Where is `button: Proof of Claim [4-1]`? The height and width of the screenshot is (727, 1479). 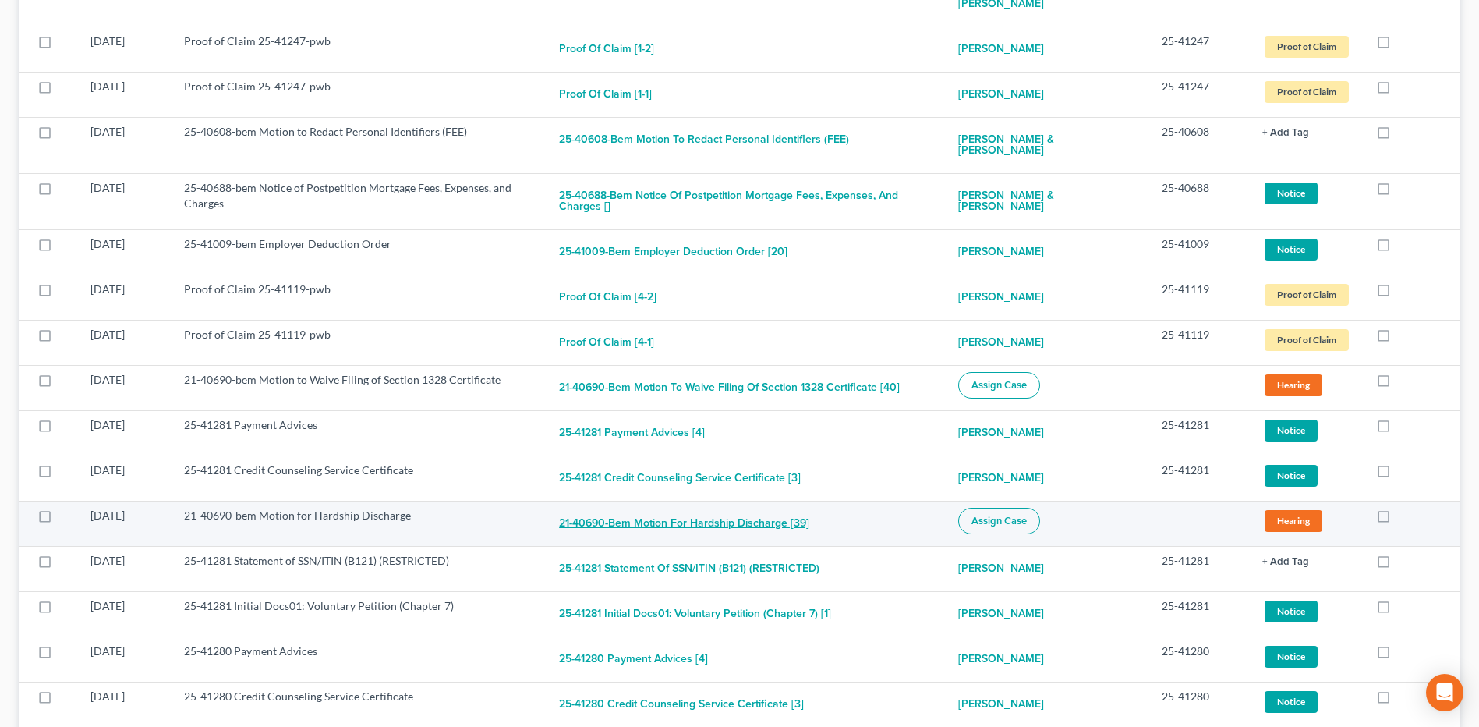 button: Proof of Claim [4-1] is located at coordinates (607, 342).